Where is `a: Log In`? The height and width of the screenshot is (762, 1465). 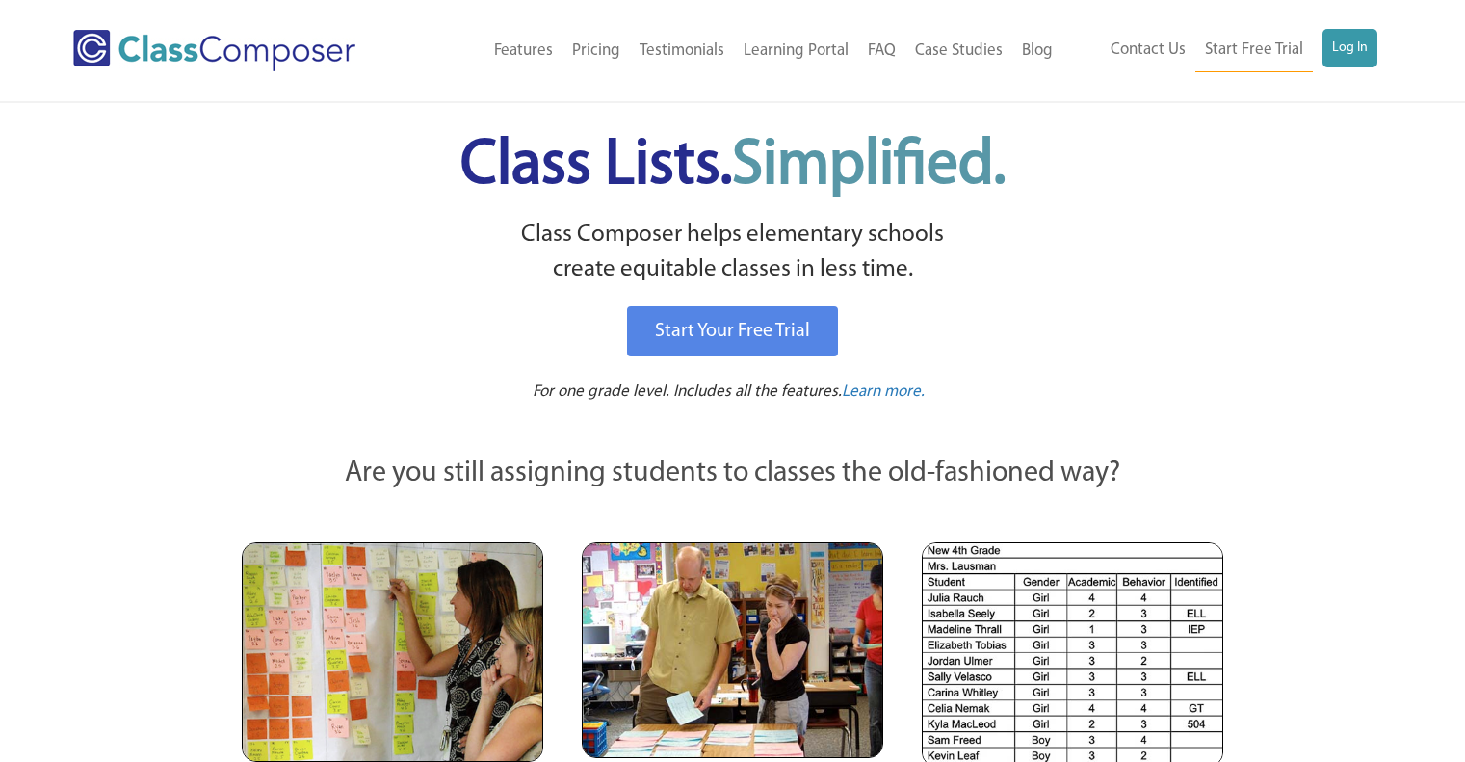
a: Log In is located at coordinates (1350, 48).